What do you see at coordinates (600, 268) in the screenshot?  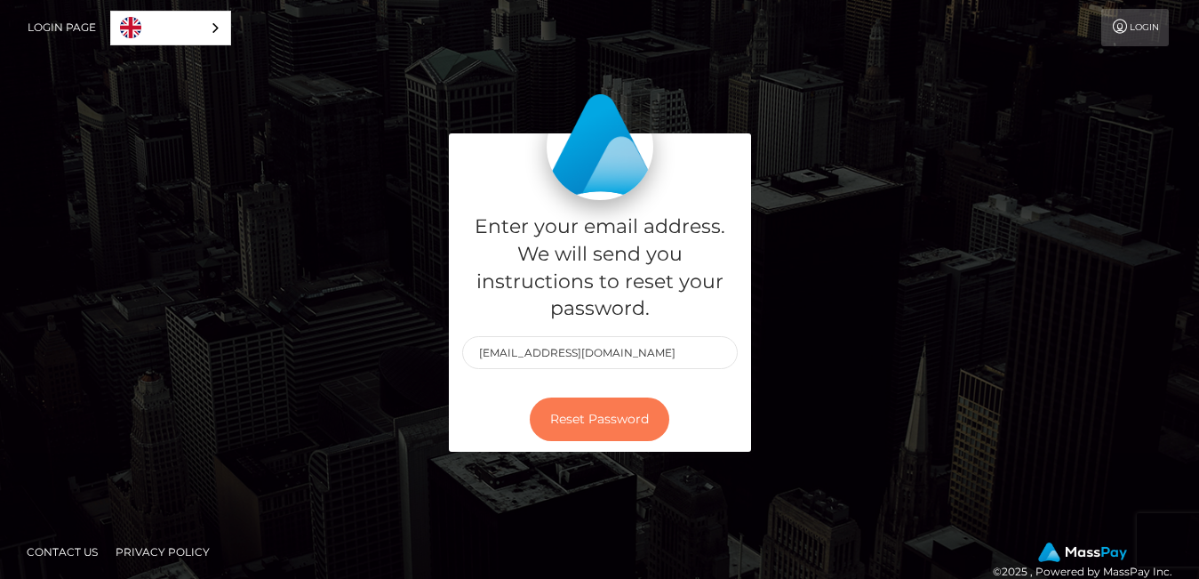 I see `h5: Enter your email address. We will send you instructions to reset your password.` at bounding box center [600, 268].